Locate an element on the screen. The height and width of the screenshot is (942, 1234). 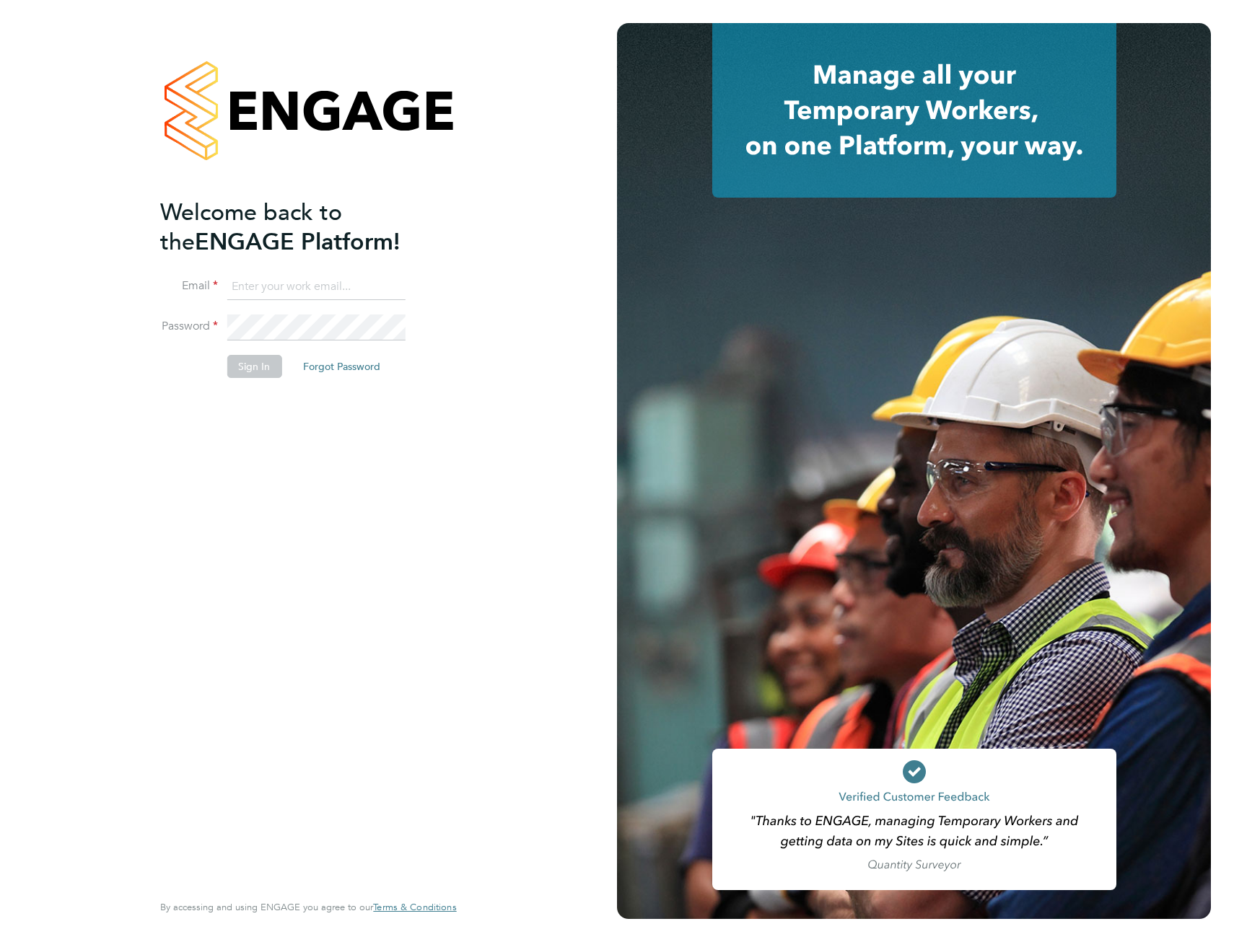
h2: ENGAGE Platform! is located at coordinates (301, 227).